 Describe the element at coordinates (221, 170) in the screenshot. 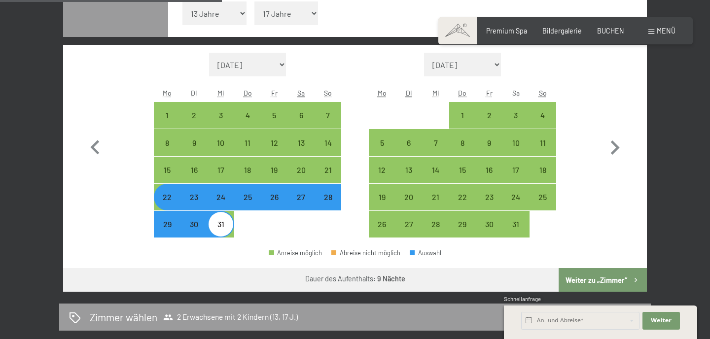

I see `div: Wed Dec 17 2025` at that location.